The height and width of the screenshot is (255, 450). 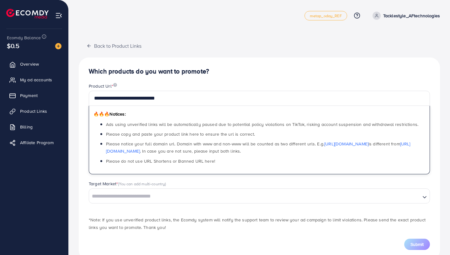 I want to click on a: Overview, so click(x=34, y=64).